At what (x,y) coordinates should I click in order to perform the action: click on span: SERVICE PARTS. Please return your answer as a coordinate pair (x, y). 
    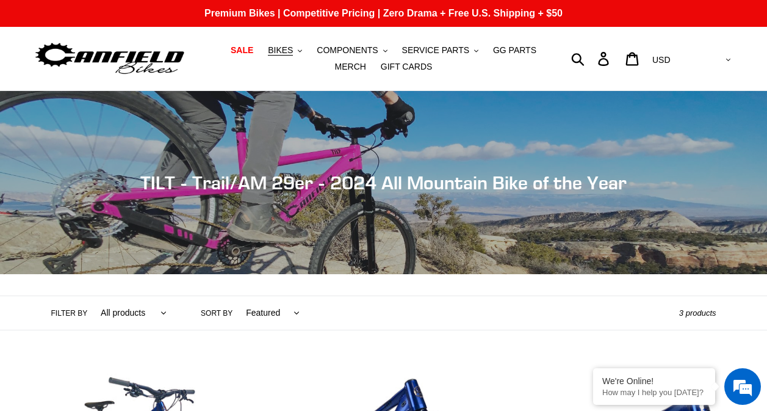
    Looking at the image, I should click on (436, 50).